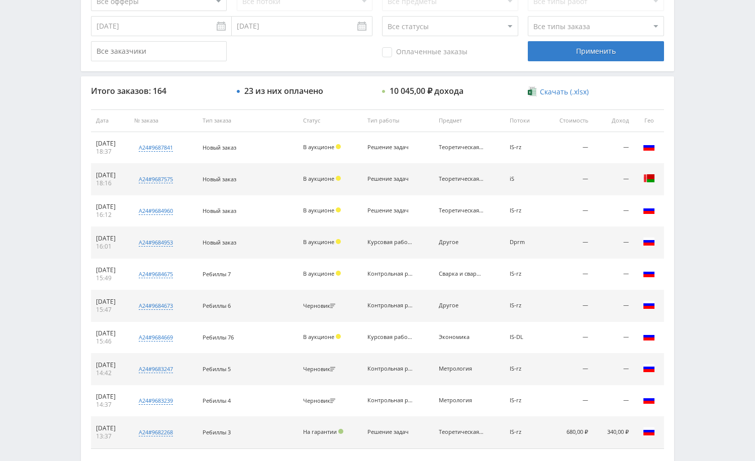 The width and height of the screenshot is (755, 461). I want to click on div: 16:12, so click(110, 215).